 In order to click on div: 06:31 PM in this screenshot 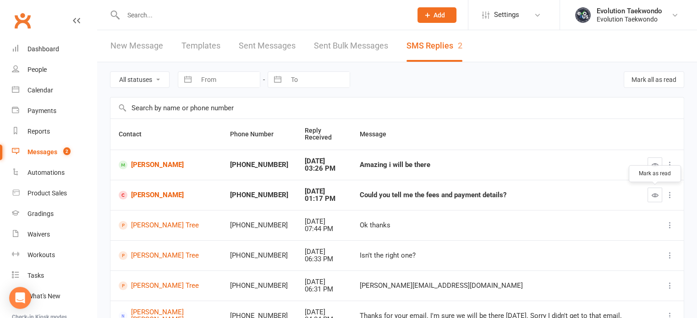, I will do `click(324, 290)`.